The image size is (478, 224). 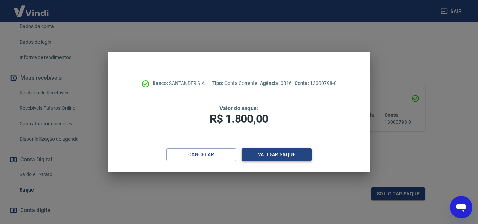 I want to click on span: Agência:, so click(x=270, y=83).